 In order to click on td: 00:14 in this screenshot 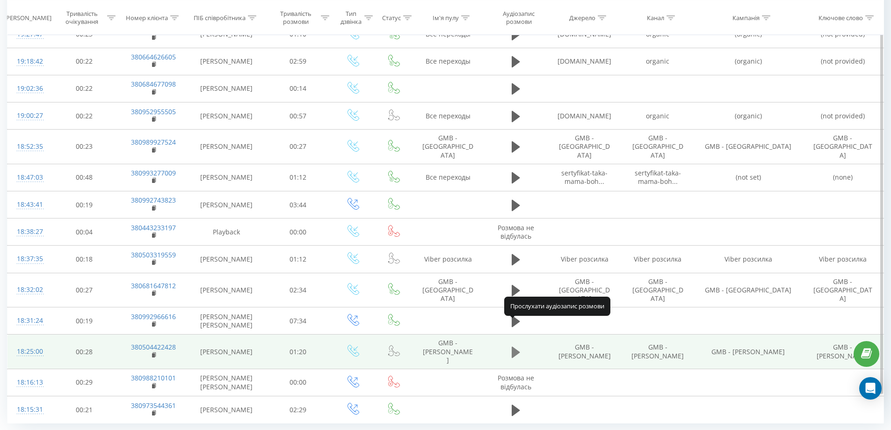, I will do `click(298, 88)`.